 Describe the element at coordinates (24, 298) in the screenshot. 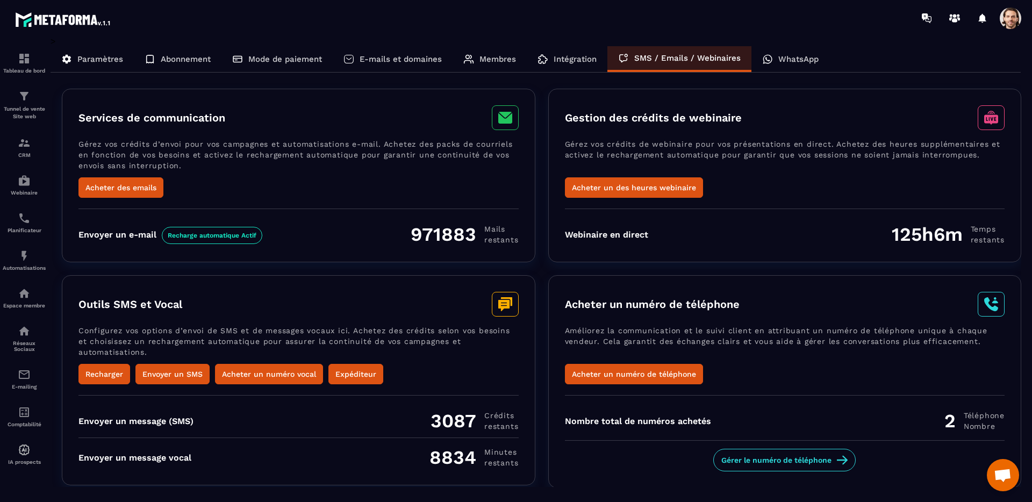

I see `a: automationsautomationsEspace membre` at that location.